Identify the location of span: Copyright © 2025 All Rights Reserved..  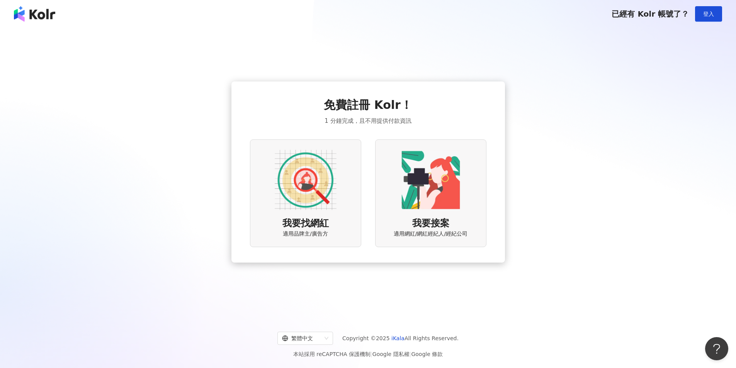
(400, 338).